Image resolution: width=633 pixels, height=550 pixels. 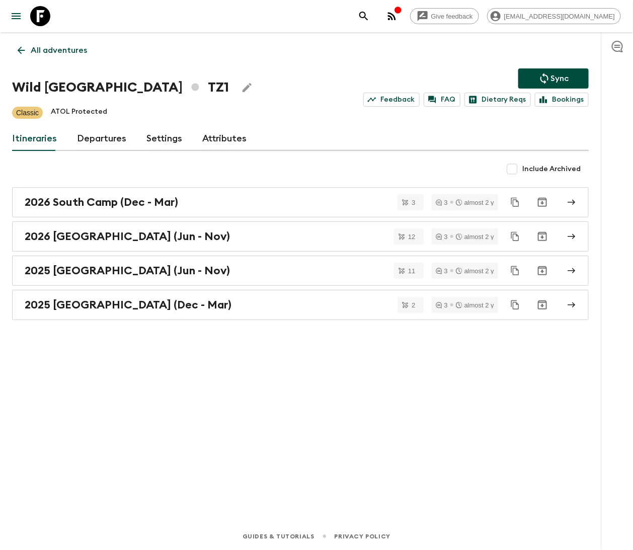 I want to click on a: Guides & Tutorials, so click(x=278, y=536).